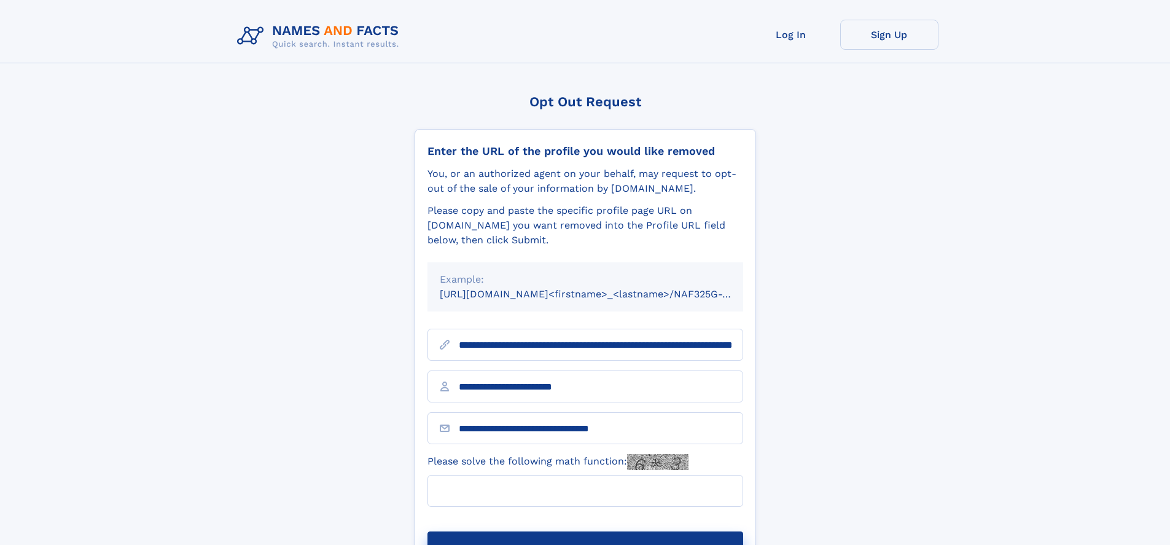 The width and height of the screenshot is (1170, 545). What do you see at coordinates (585, 181) in the screenshot?
I see `div: You, or an authorized agent on your behalf, may request to opt-out of the sale of your informatio...` at bounding box center [585, 181].